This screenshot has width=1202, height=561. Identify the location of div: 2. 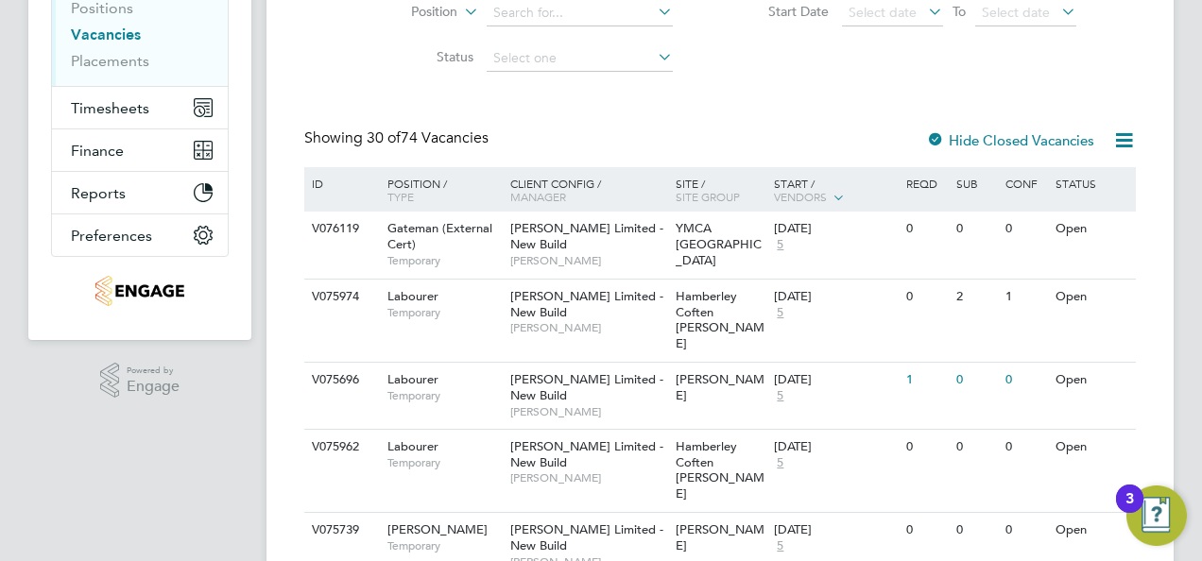
(976, 297).